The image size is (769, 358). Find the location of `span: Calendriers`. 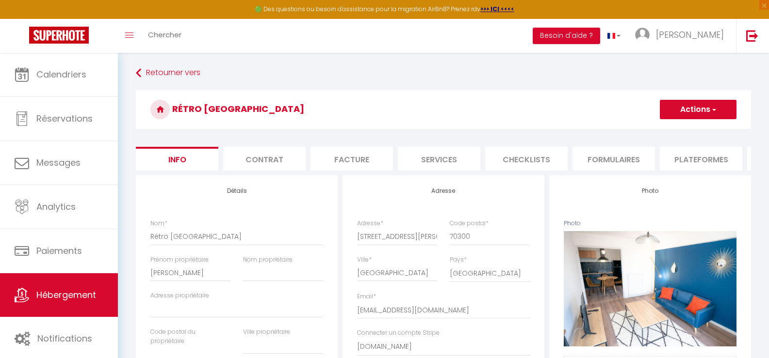

span: Calendriers is located at coordinates (61, 74).